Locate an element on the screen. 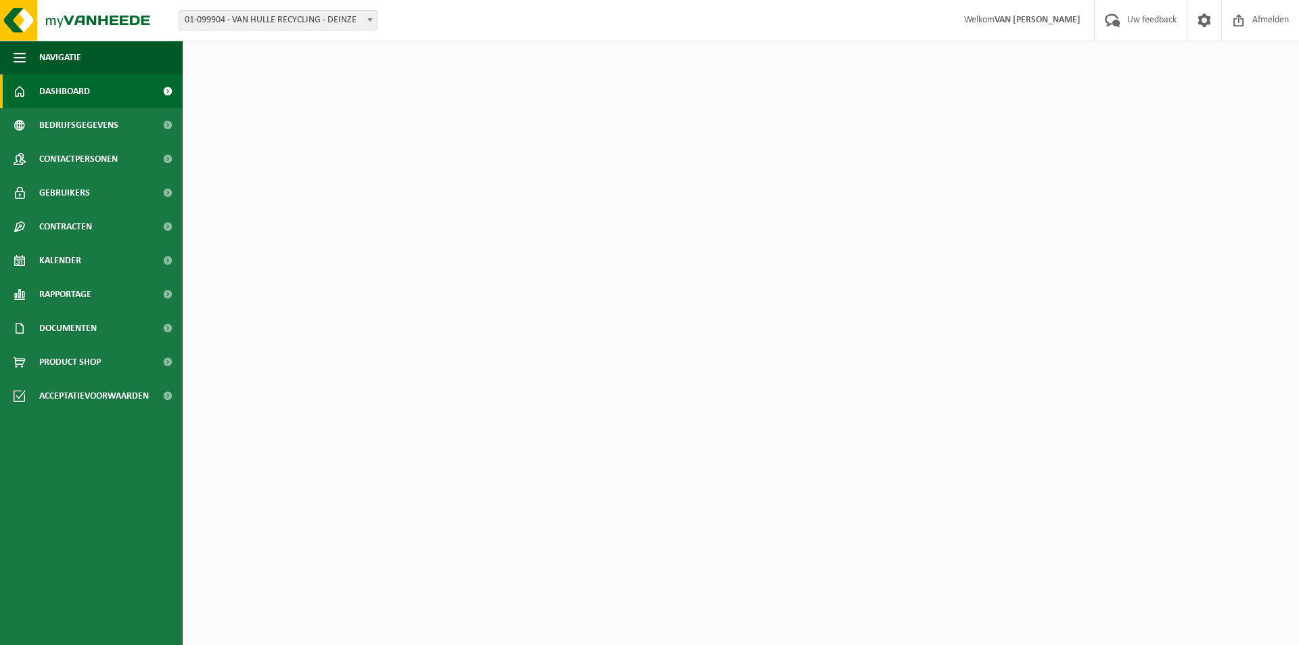  span: Bedrijfsgegevens is located at coordinates (78, 125).